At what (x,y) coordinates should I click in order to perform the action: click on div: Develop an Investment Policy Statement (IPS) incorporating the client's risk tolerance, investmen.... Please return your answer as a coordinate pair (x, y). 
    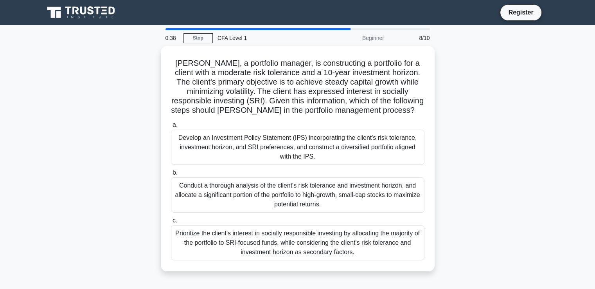
    Looking at the image, I should click on (298, 147).